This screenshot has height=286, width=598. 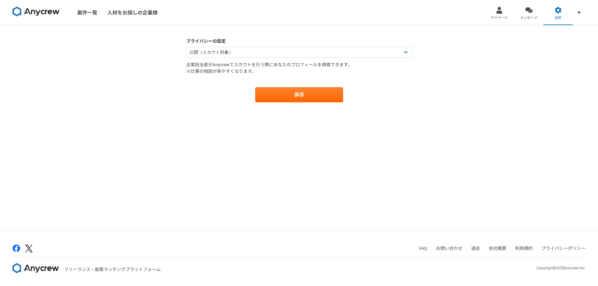 I want to click on span: マイページ, so click(x=499, y=18).